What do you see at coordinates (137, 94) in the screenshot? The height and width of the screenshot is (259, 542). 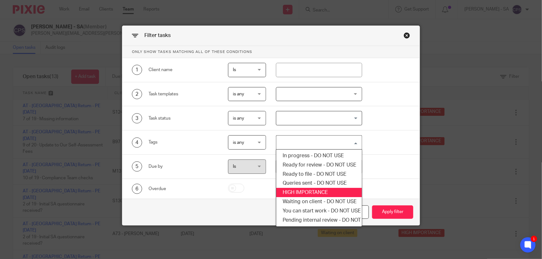 I see `div: 2` at bounding box center [137, 94].